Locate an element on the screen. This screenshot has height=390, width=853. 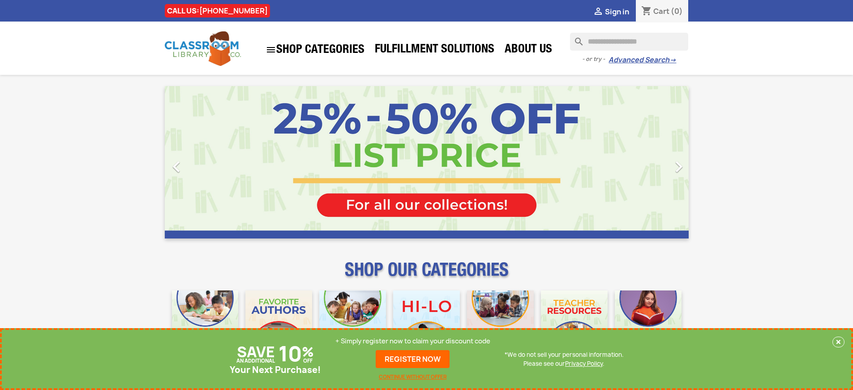
img: CLC_Dyslexia_Mobile.jpg is located at coordinates (648, 323).